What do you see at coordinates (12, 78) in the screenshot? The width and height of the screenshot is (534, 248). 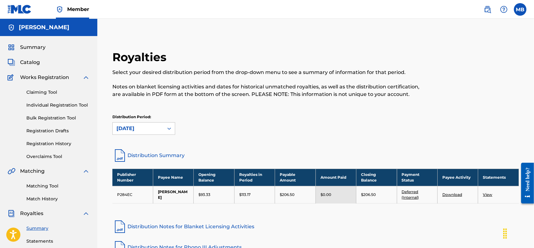 I see `img: Works Registration` at bounding box center [12, 78].